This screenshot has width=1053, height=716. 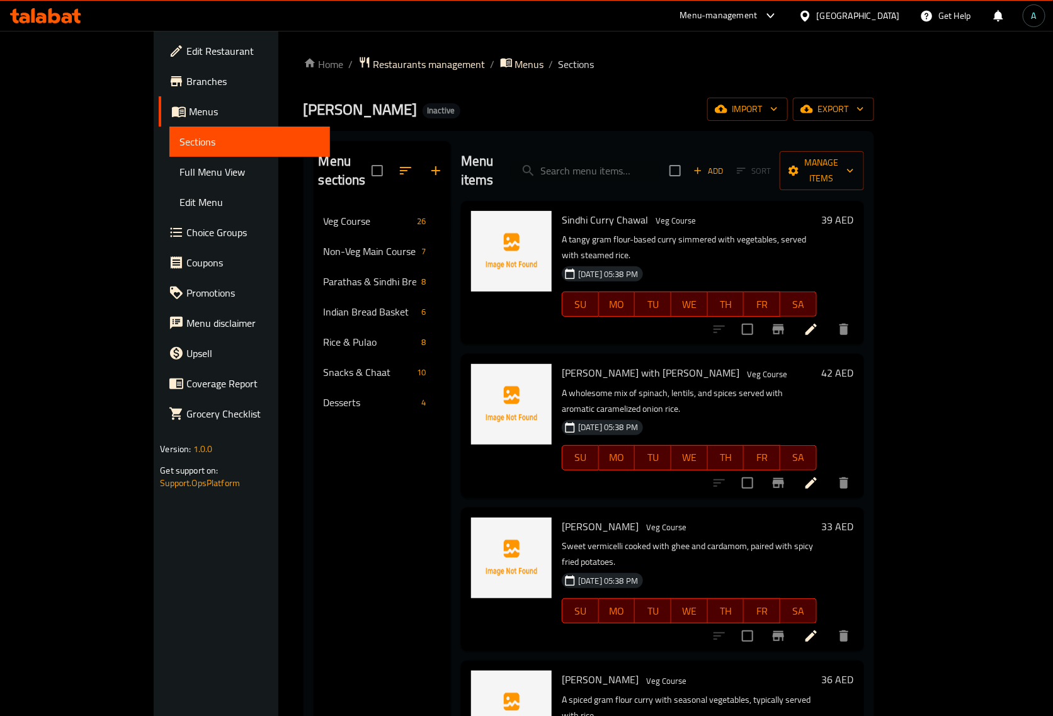 I want to click on a: Branches, so click(x=244, y=81).